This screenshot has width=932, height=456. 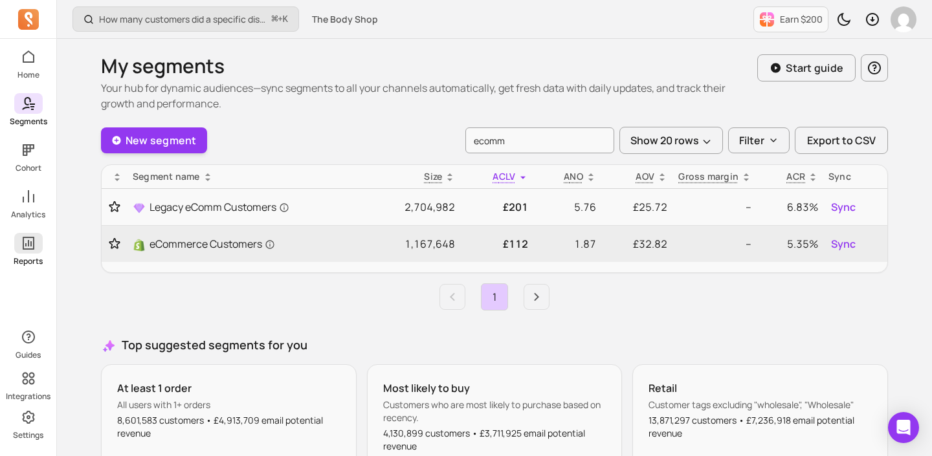 What do you see at coordinates (28, 215) in the screenshot?
I see `p: Analytics` at bounding box center [28, 215].